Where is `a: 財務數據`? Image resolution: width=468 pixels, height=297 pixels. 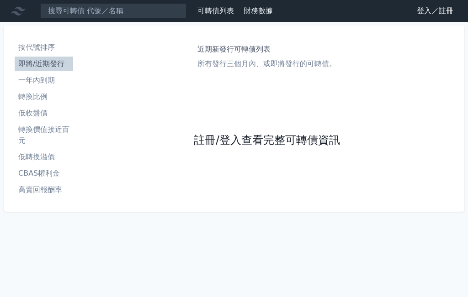 a: 財務數據 is located at coordinates (258, 11).